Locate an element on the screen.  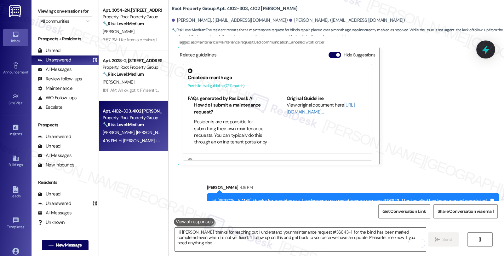
label: Hide Suggestions is located at coordinates (360, 55).